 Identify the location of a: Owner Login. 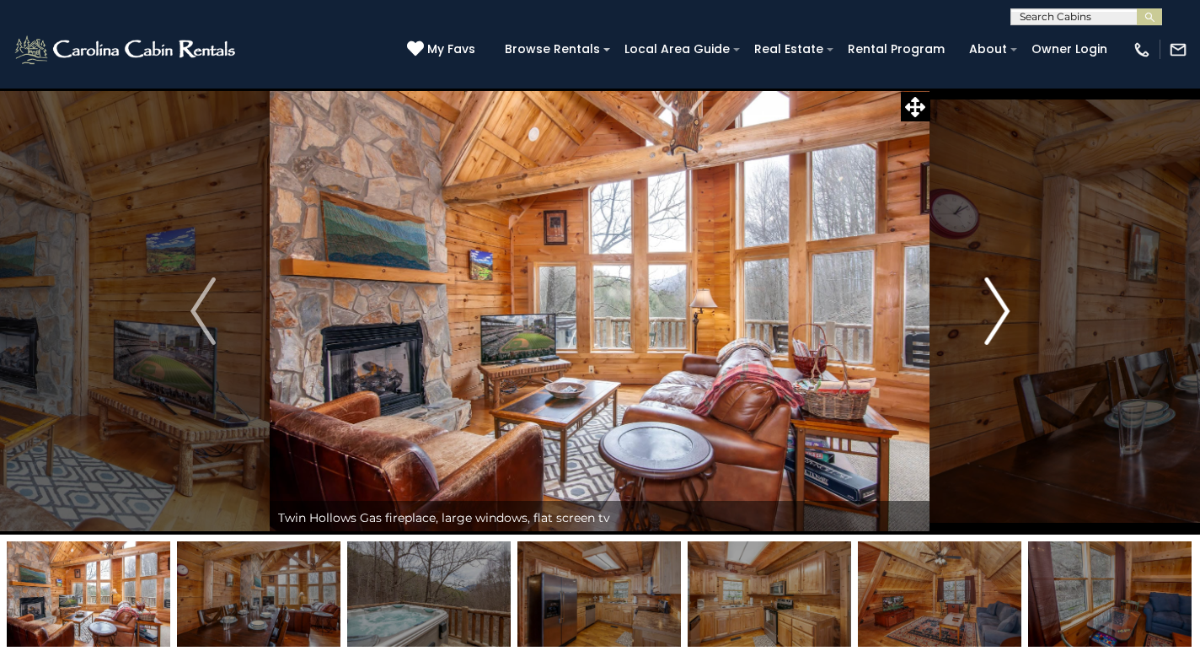
(1069, 49).